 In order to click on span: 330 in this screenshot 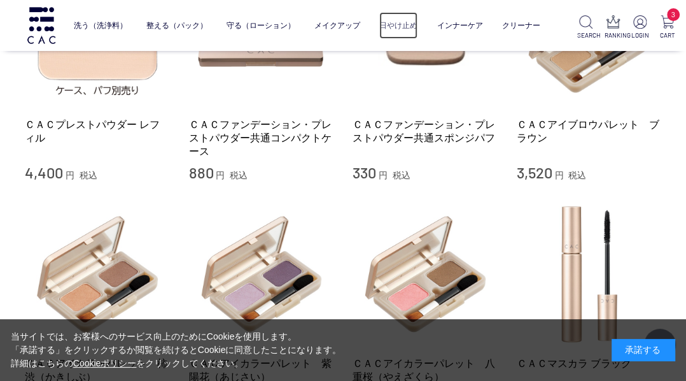, I will do `click(364, 172)`.